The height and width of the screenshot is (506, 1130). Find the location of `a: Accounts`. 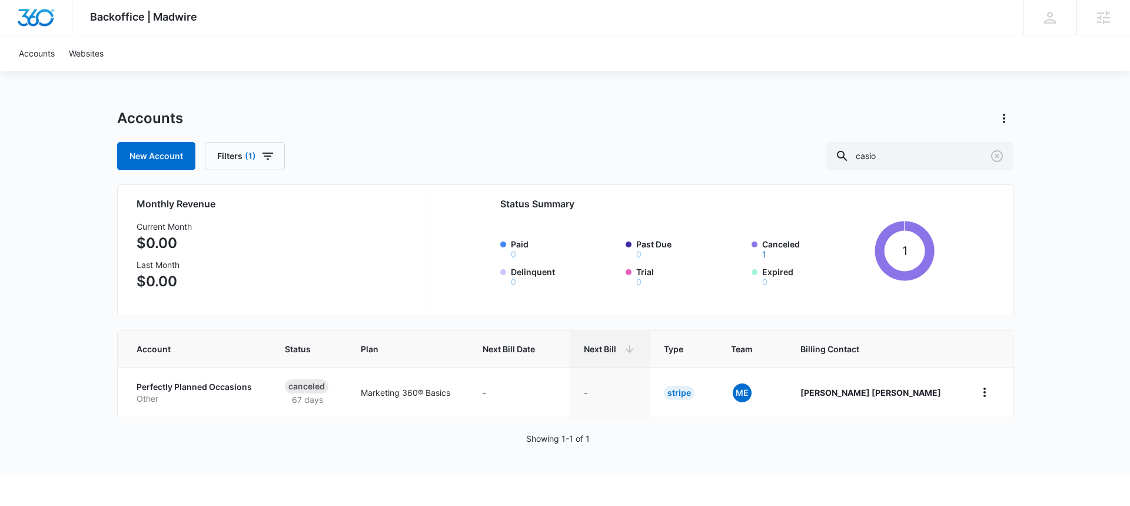

a: Accounts is located at coordinates (36, 53).